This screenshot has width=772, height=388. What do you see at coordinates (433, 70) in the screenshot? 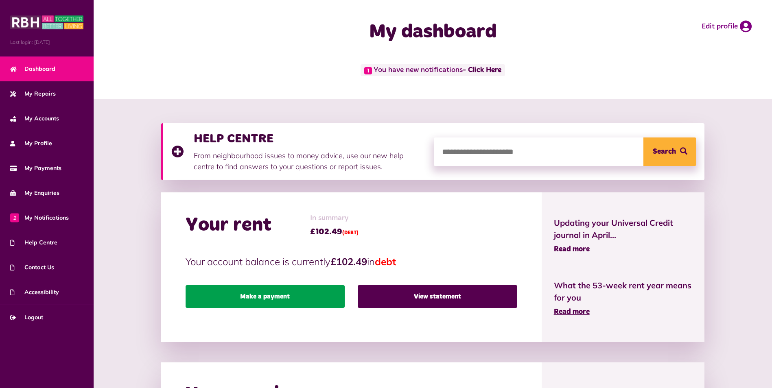
I see `span: You have new notifications` at bounding box center [433, 70].